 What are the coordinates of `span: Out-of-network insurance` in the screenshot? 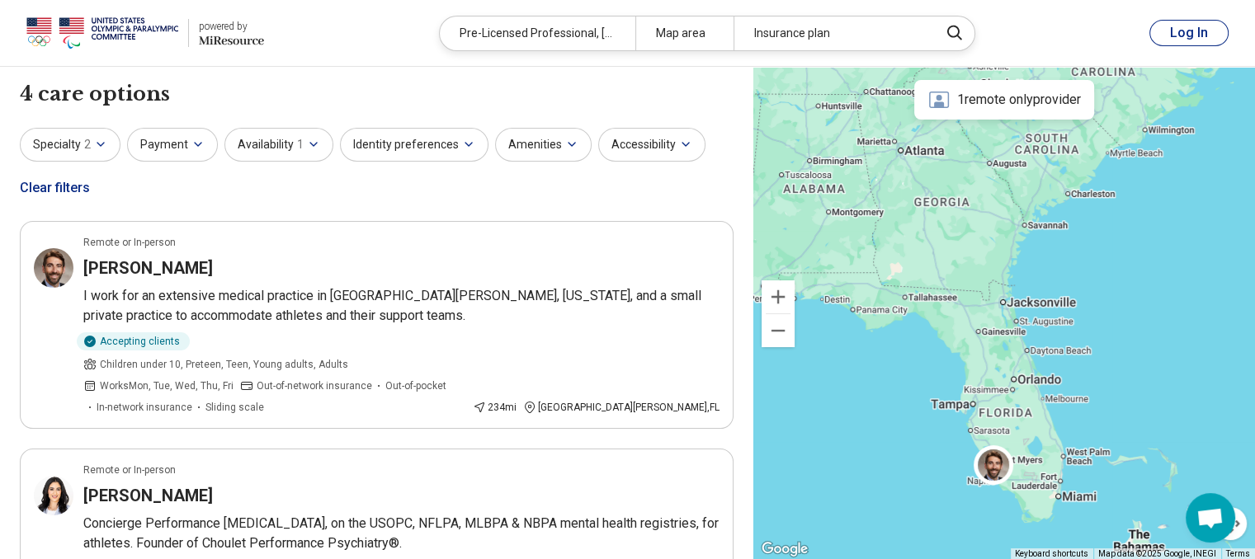 It's located at (314, 386).